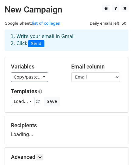 Image resolution: width=133 pixels, height=165 pixels. What do you see at coordinates (36, 44) in the screenshot?
I see `span: Send` at bounding box center [36, 44].